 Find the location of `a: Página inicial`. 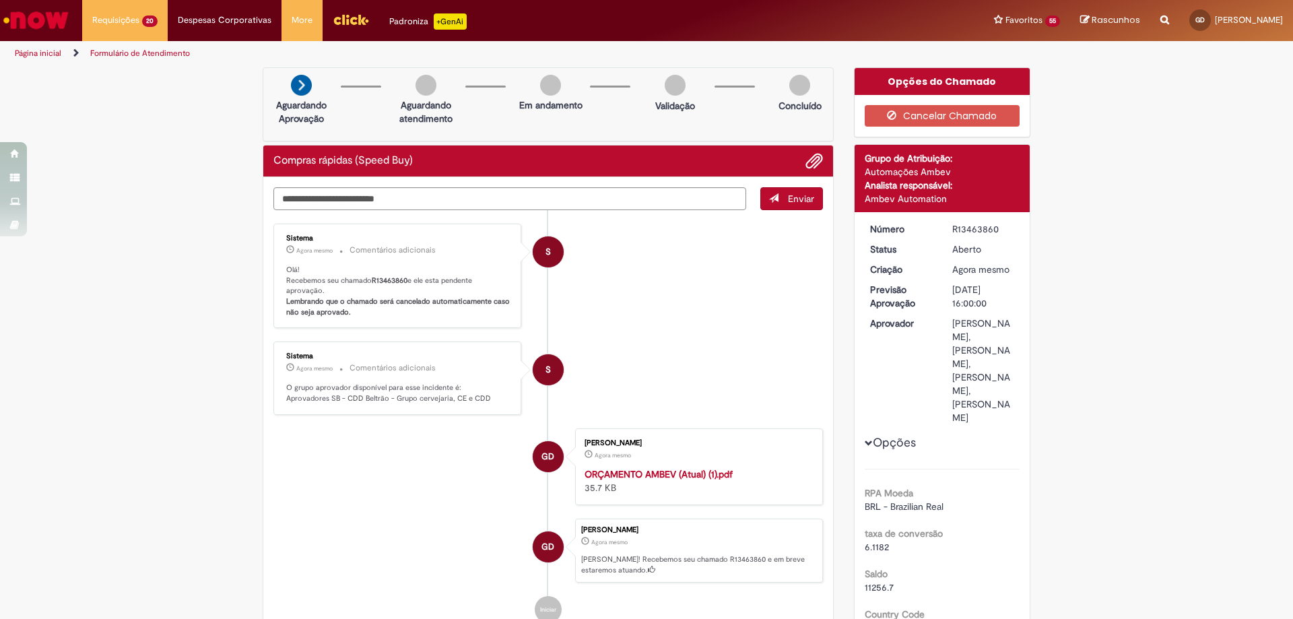

a: Página inicial is located at coordinates (38, 53).